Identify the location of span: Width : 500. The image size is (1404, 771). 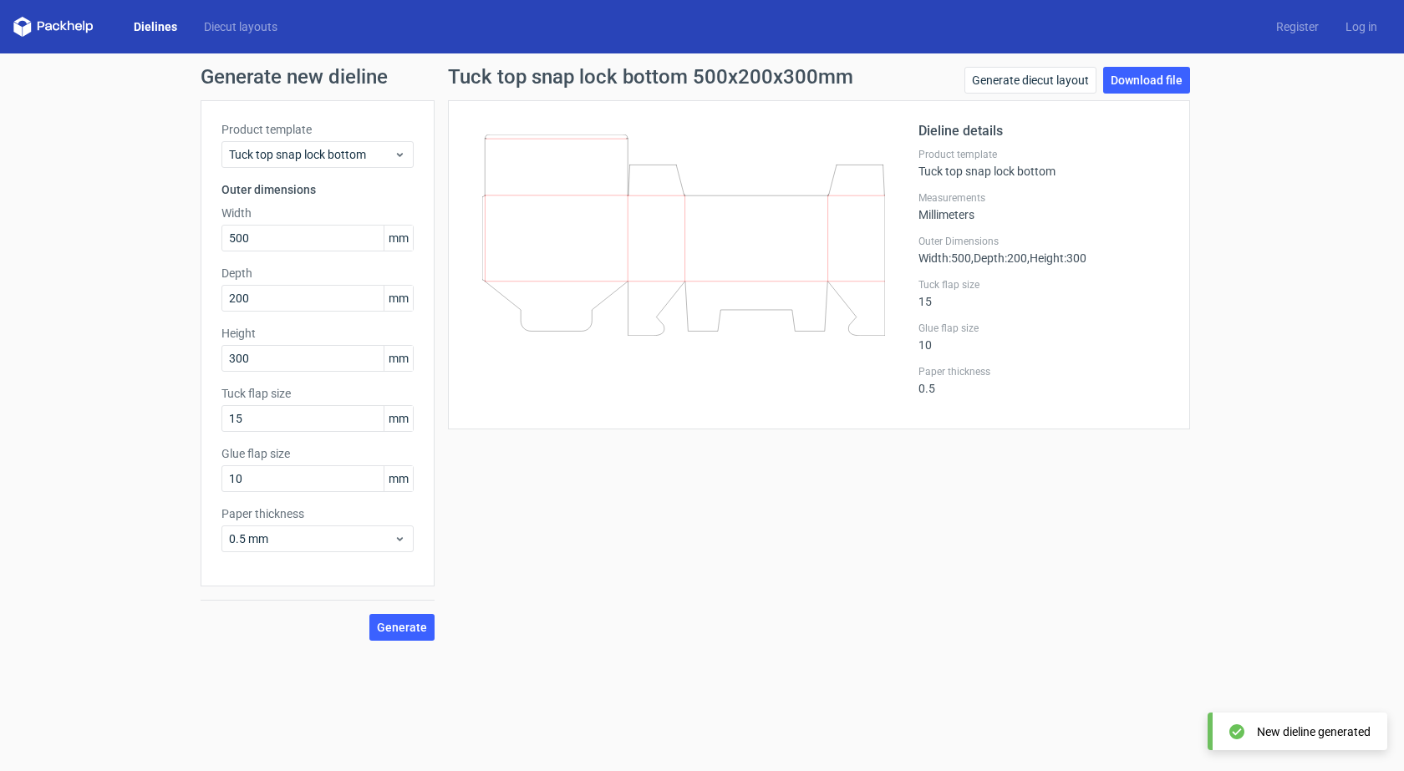
(944, 258).